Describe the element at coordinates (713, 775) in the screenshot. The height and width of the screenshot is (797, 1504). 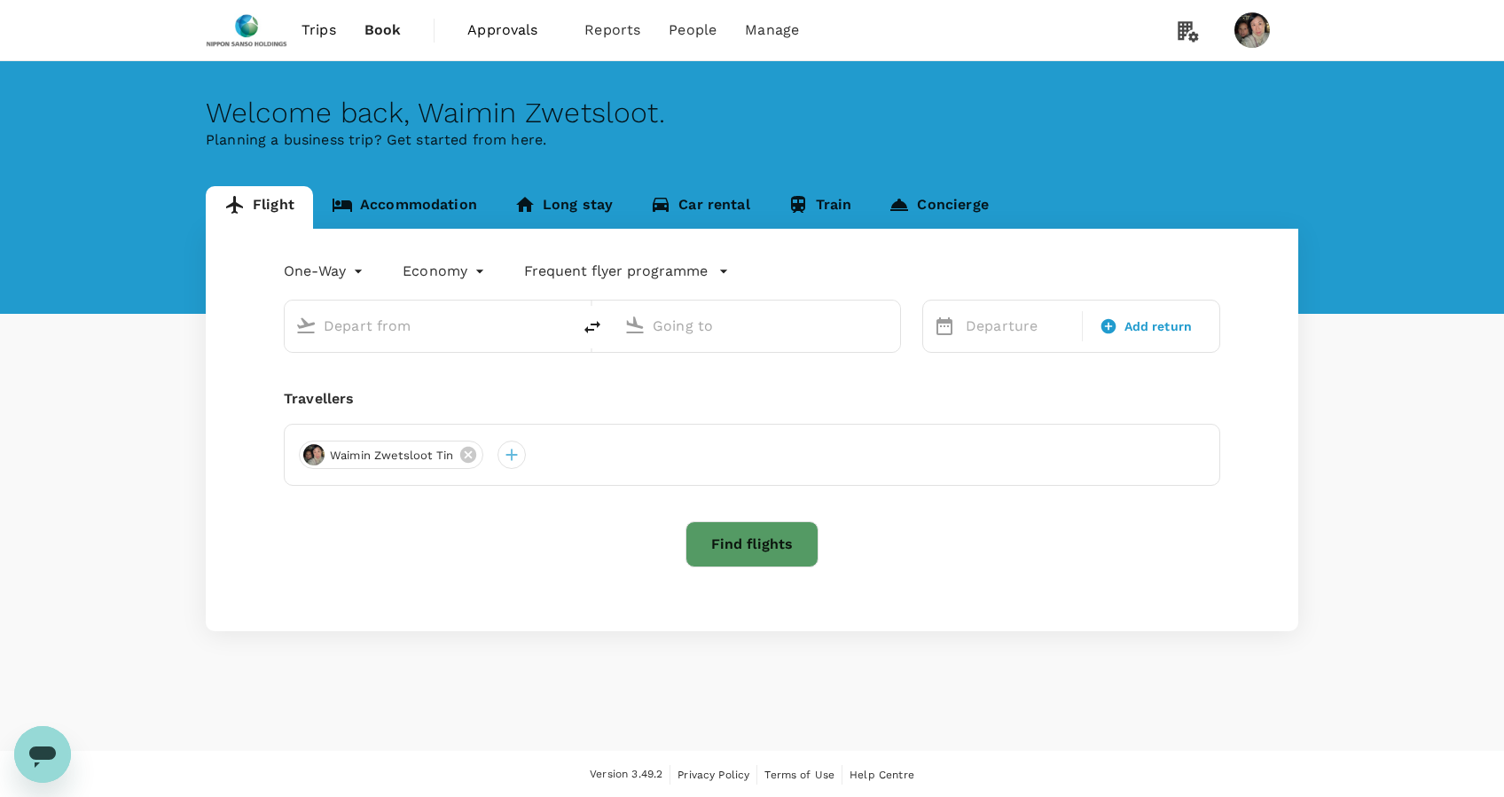
I see `a: Privacy Policy` at that location.